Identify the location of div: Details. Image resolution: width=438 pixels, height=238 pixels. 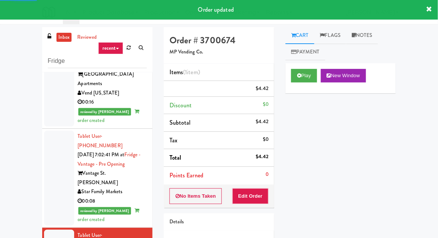
(219, 222).